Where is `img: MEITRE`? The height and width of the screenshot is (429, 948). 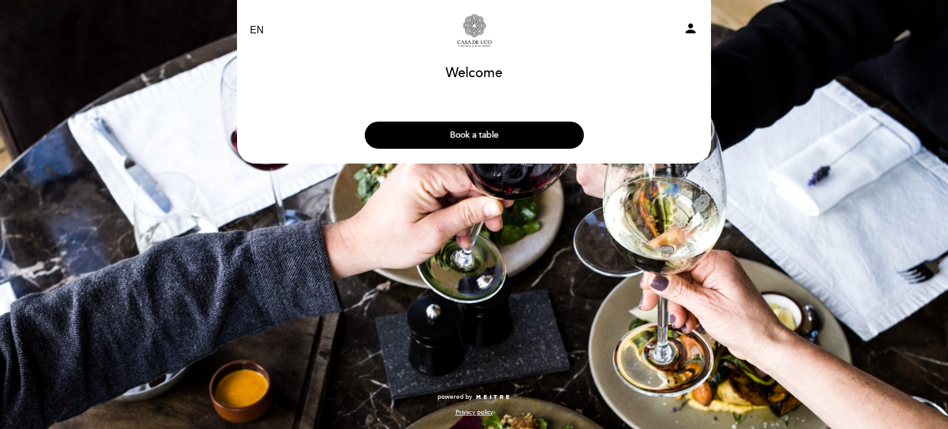 img: MEITRE is located at coordinates (493, 398).